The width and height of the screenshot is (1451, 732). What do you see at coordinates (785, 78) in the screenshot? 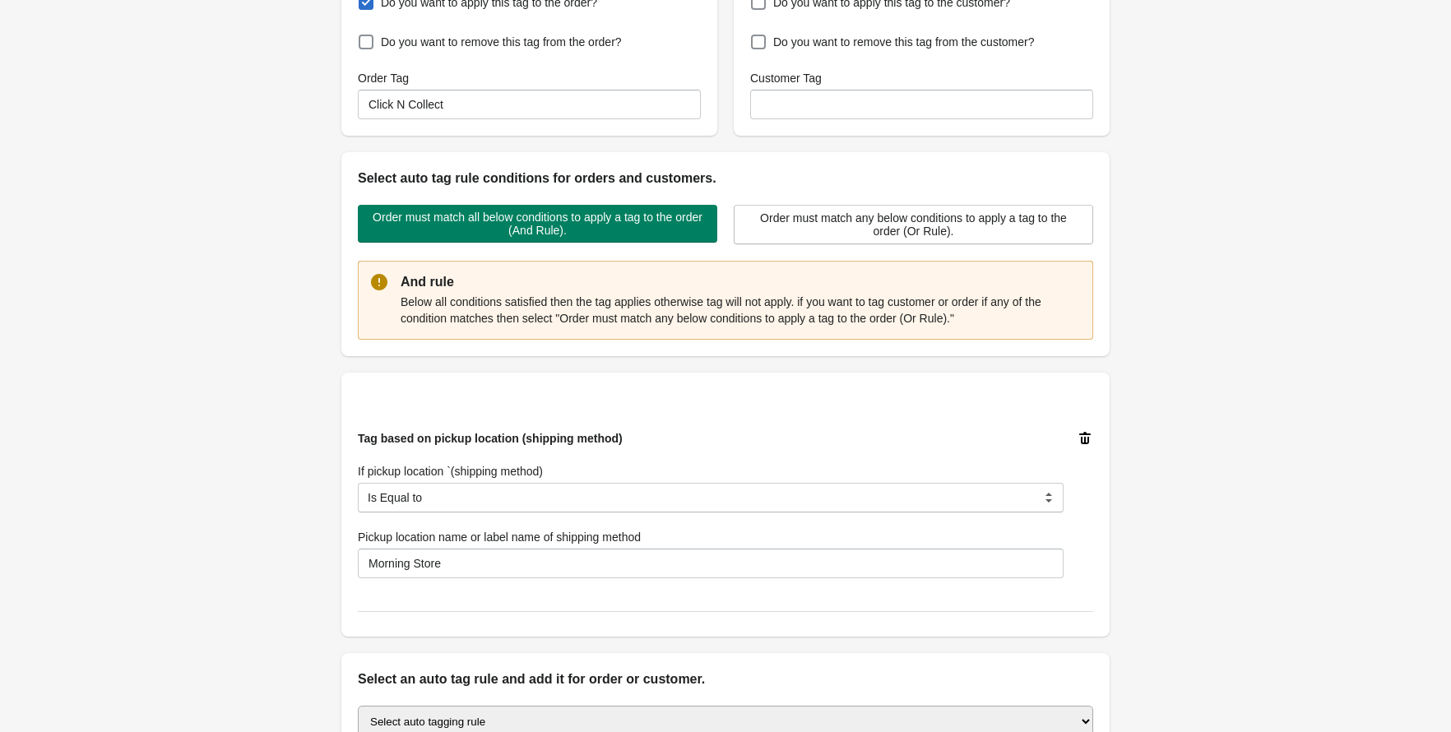
I see `label: Customer Tag` at bounding box center [785, 78].